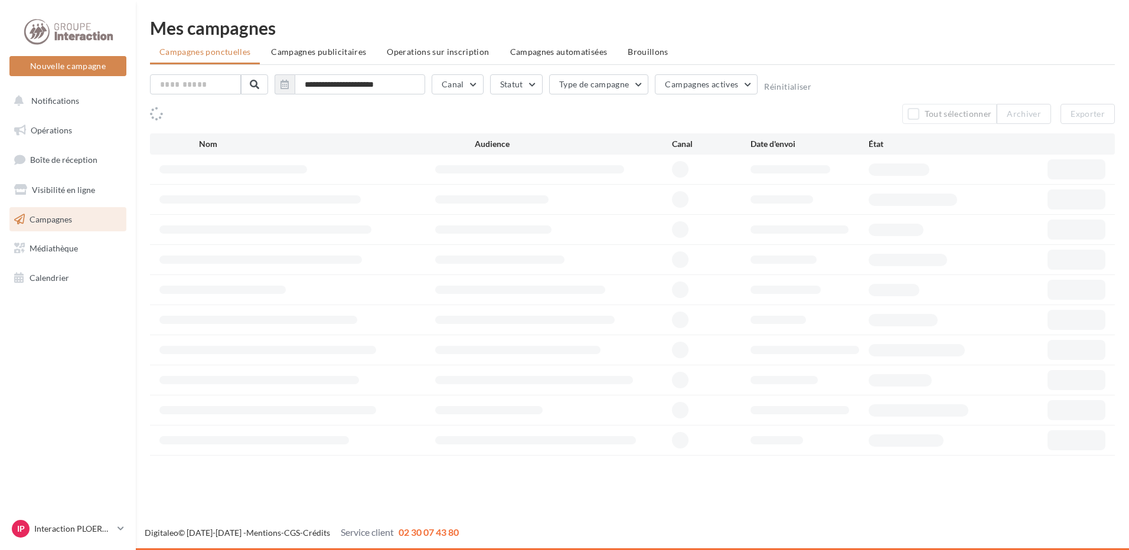 Image resolution: width=1129 pixels, height=550 pixels. What do you see at coordinates (51, 218) in the screenshot?
I see `span: Campagnes` at bounding box center [51, 218].